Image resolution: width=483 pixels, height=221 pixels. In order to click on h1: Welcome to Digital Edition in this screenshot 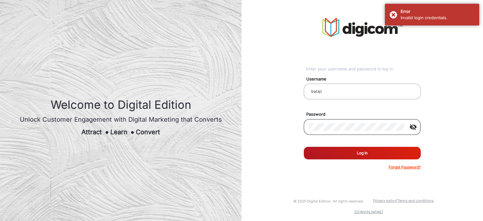, I will do `click(121, 105)`.